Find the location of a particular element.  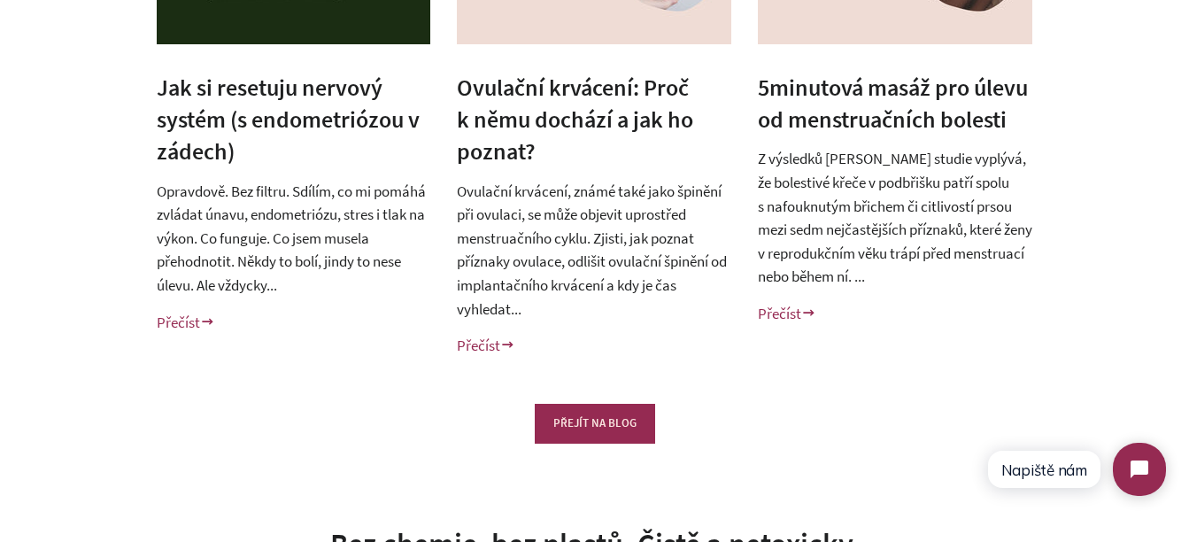

a: Jak si resetuju nervový systém (s endometriózou v zádech) is located at coordinates (288, 119).